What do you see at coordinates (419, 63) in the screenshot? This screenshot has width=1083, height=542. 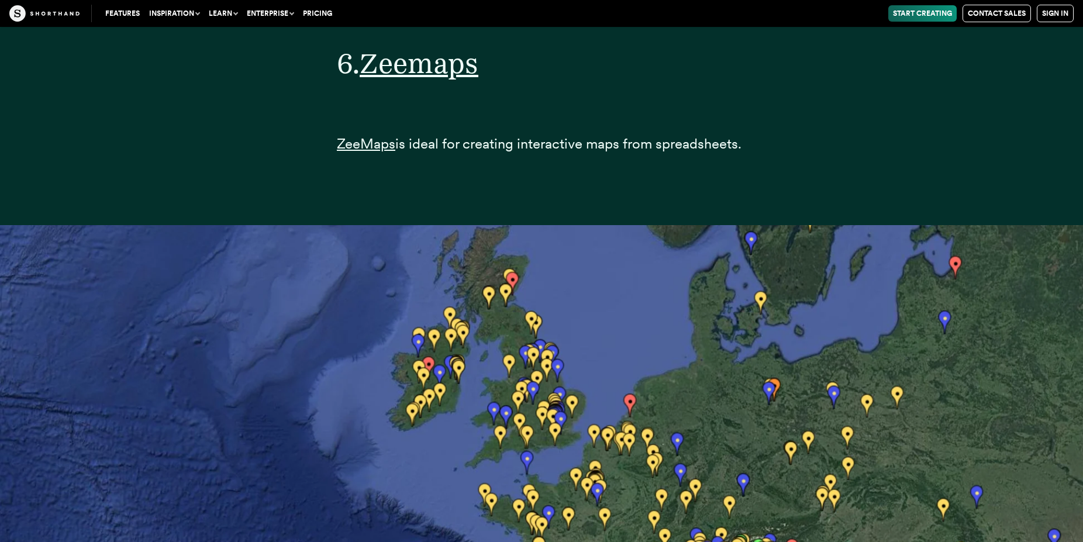 I see `span: Zeemaps` at bounding box center [419, 63].